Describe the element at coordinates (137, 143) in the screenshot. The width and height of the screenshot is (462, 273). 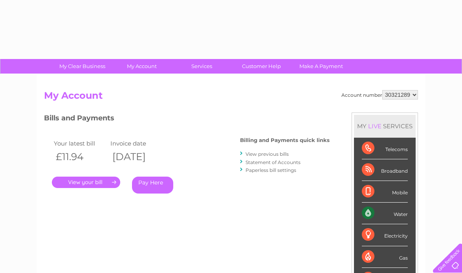
I see `td: Invoice date` at that location.